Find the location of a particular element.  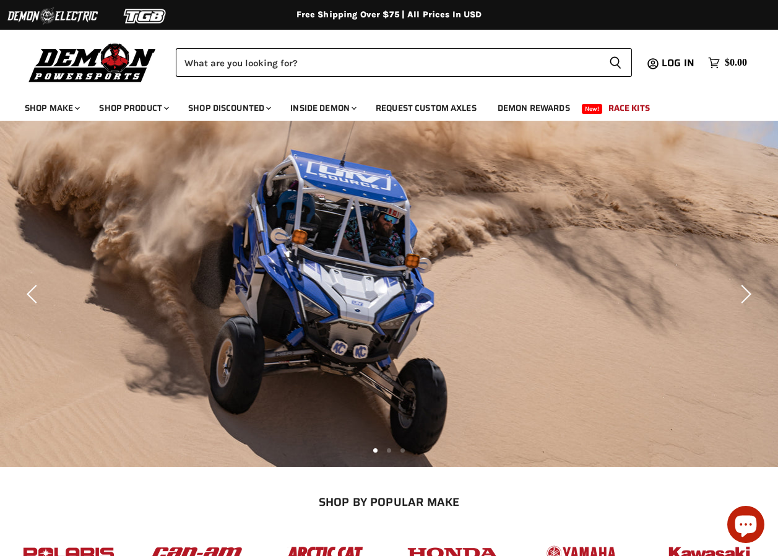

h2: SHOP BY POPULAR MAKE is located at coordinates (390, 502).